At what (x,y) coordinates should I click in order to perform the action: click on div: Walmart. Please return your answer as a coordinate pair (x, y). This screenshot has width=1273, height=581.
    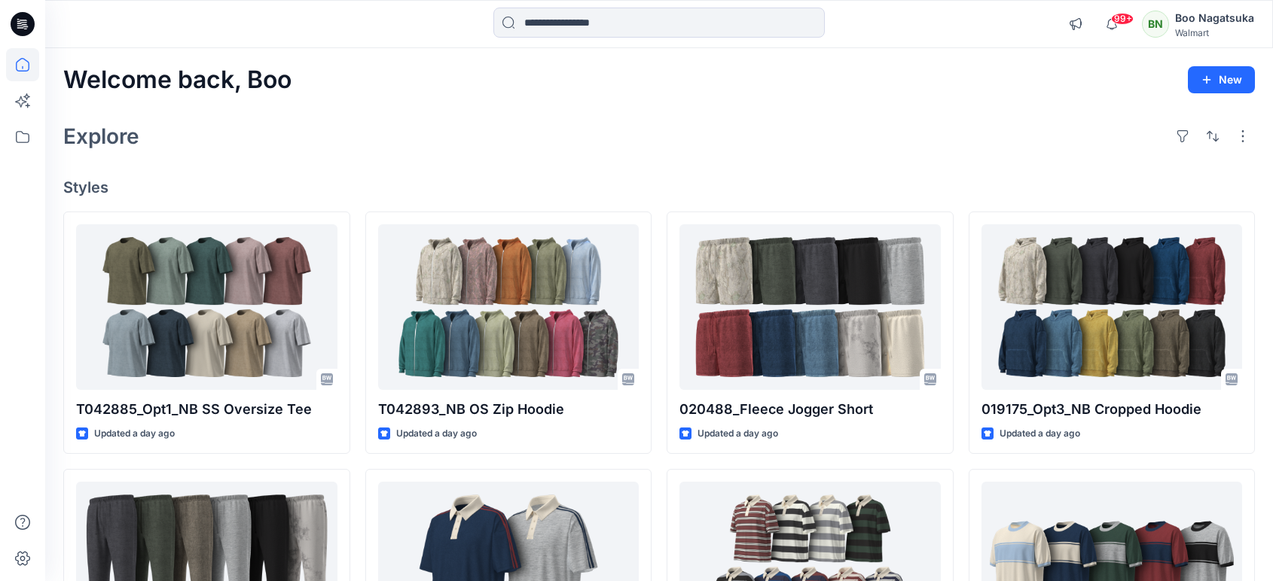
    Looking at the image, I should click on (1214, 32).